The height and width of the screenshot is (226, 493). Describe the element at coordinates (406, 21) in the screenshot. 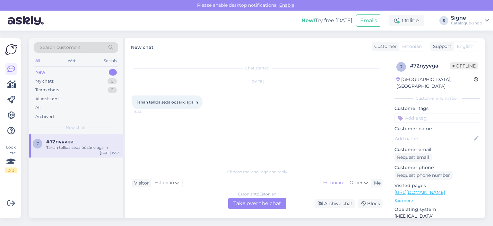

I see `div: Online` at that location.